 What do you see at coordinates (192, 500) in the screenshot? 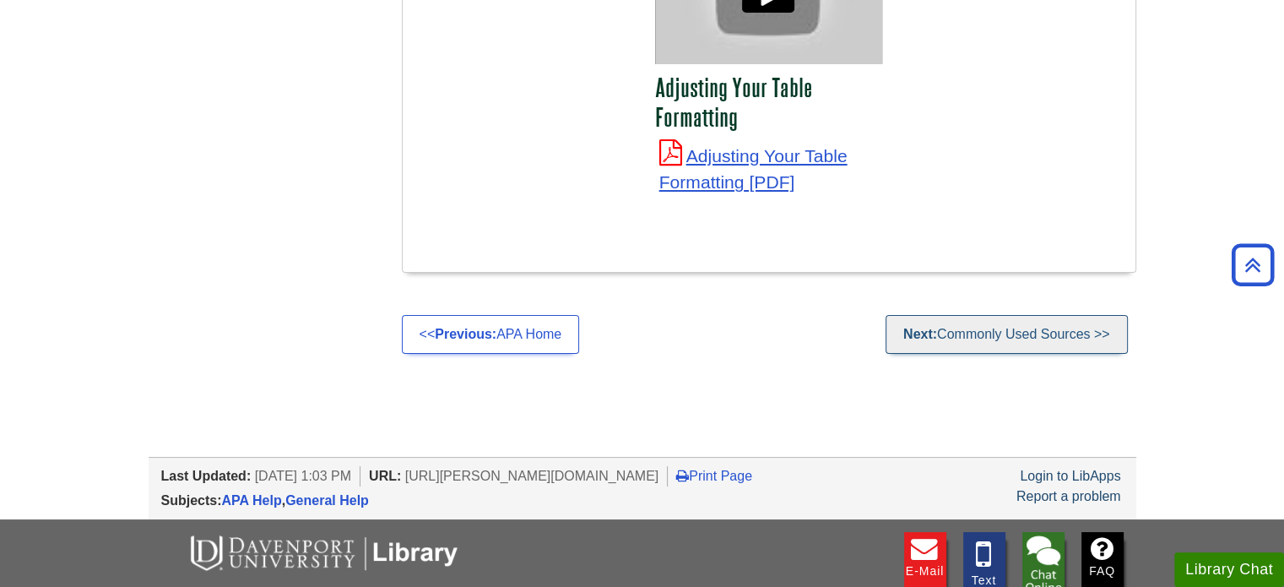
I see `span: Subjects:` at bounding box center [192, 500].